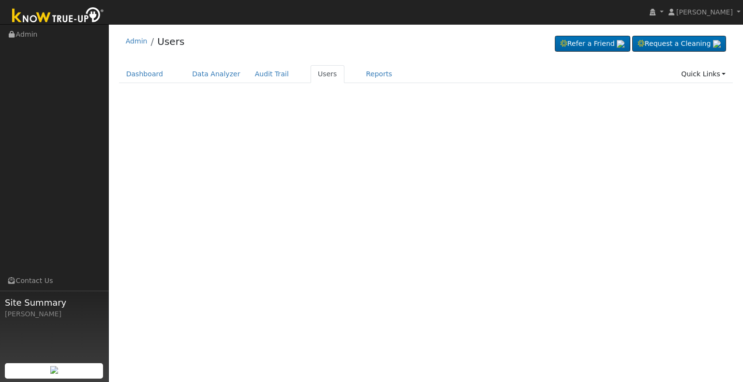  Describe the element at coordinates (54, 303) in the screenshot. I see `span: Site Summary` at that location.